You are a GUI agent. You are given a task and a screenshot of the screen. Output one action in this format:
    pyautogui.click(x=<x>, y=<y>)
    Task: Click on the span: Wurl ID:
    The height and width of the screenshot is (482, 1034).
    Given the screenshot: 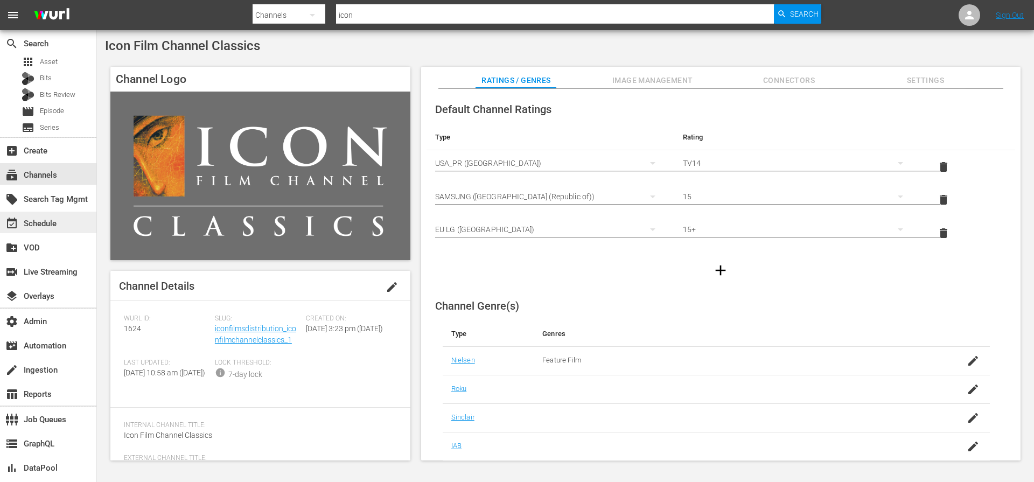 What is the action you would take?
    pyautogui.click(x=166, y=319)
    